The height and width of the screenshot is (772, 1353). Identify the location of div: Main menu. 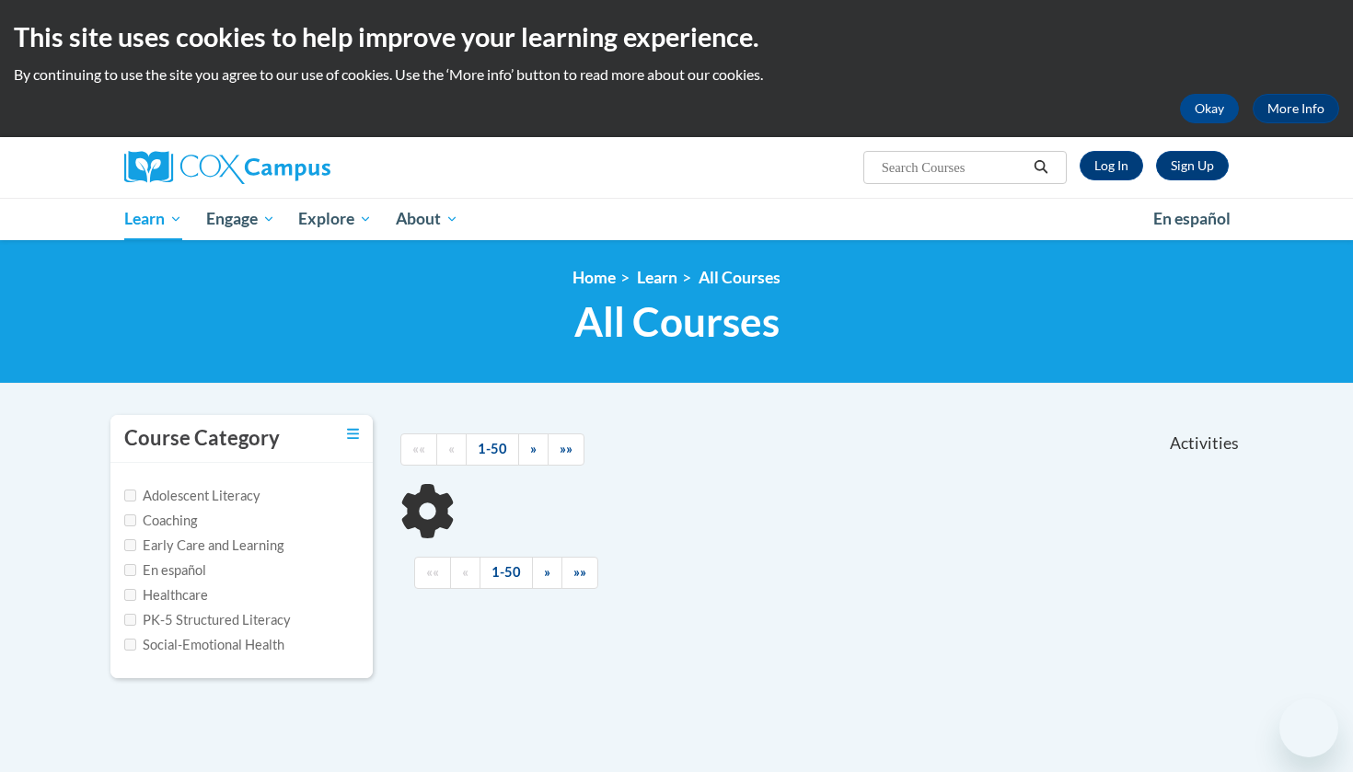
(676, 219).